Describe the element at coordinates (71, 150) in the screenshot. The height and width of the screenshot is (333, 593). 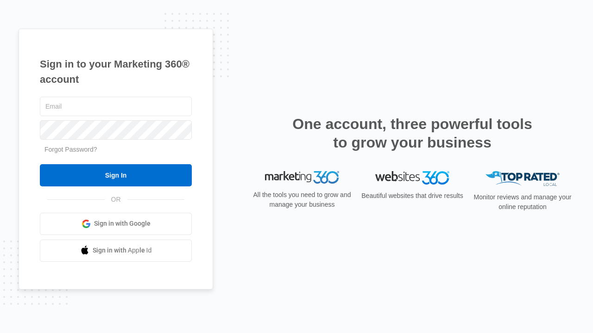
I see `a: Forgot Password?` at that location.